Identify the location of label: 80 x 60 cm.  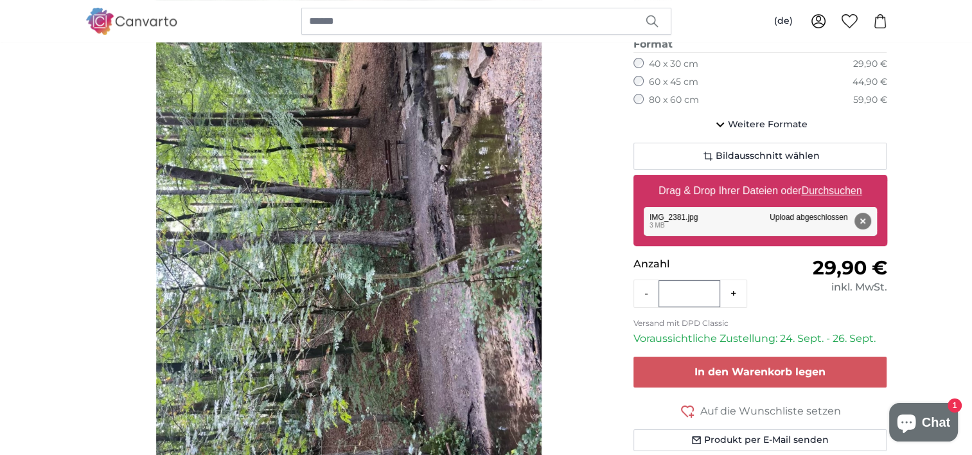
(674, 100).